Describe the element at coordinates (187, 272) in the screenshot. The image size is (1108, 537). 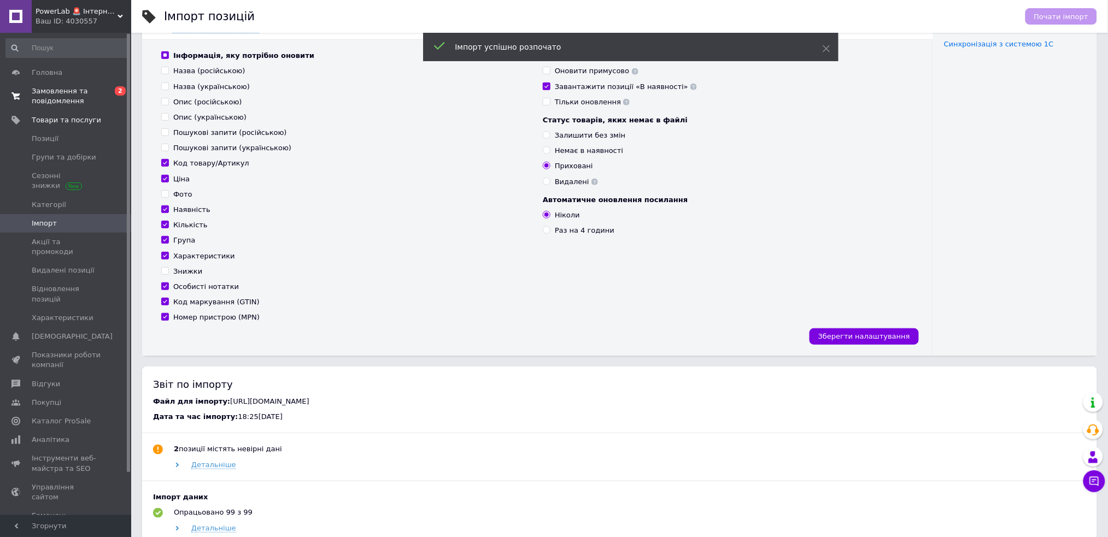
I see `div: Знижки` at that location.